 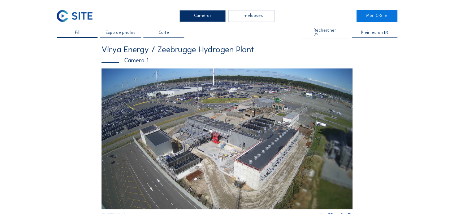 I want to click on div: Rechercher, so click(x=325, y=33).